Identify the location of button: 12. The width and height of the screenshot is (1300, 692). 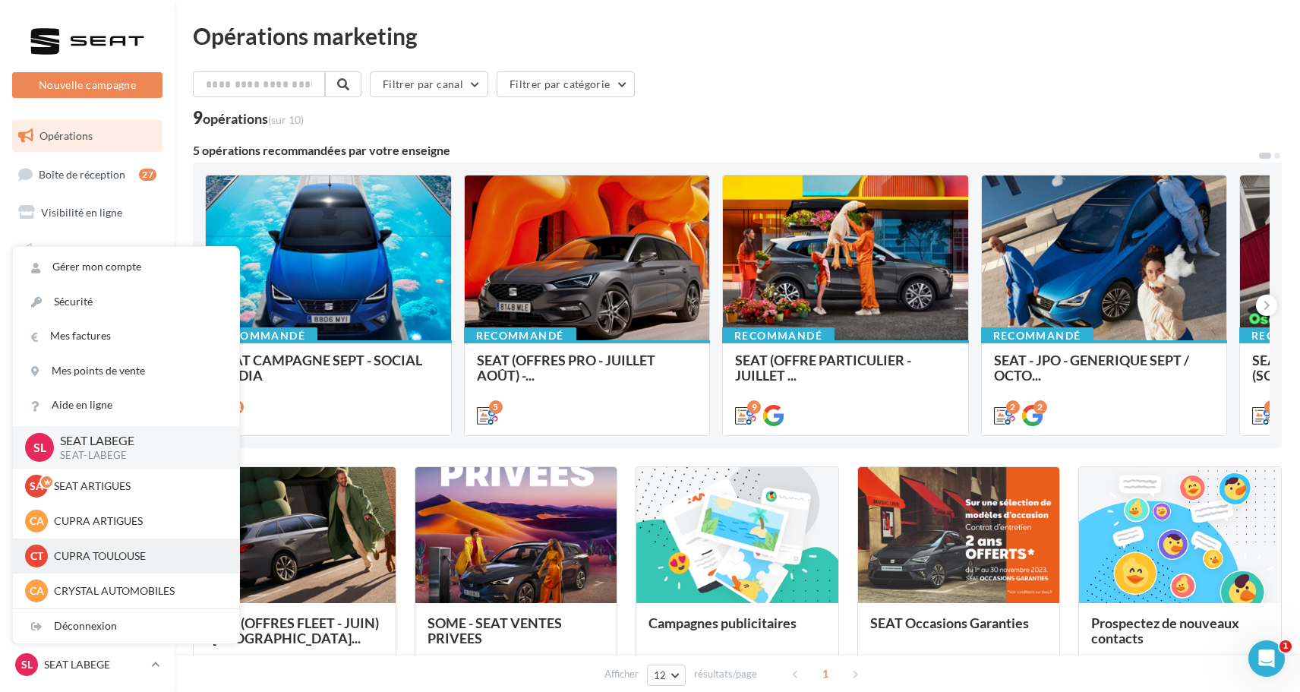
(666, 675).